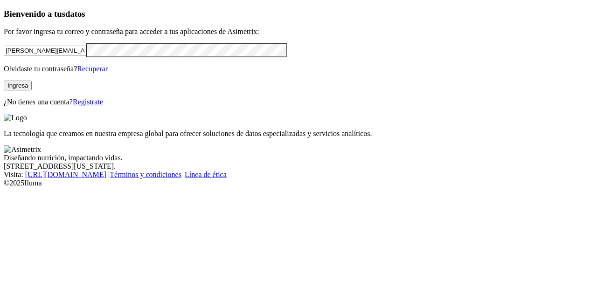 The image size is (597, 294). Describe the element at coordinates (299, 183) in the screenshot. I see `div: © 2025 Iluma` at that location.